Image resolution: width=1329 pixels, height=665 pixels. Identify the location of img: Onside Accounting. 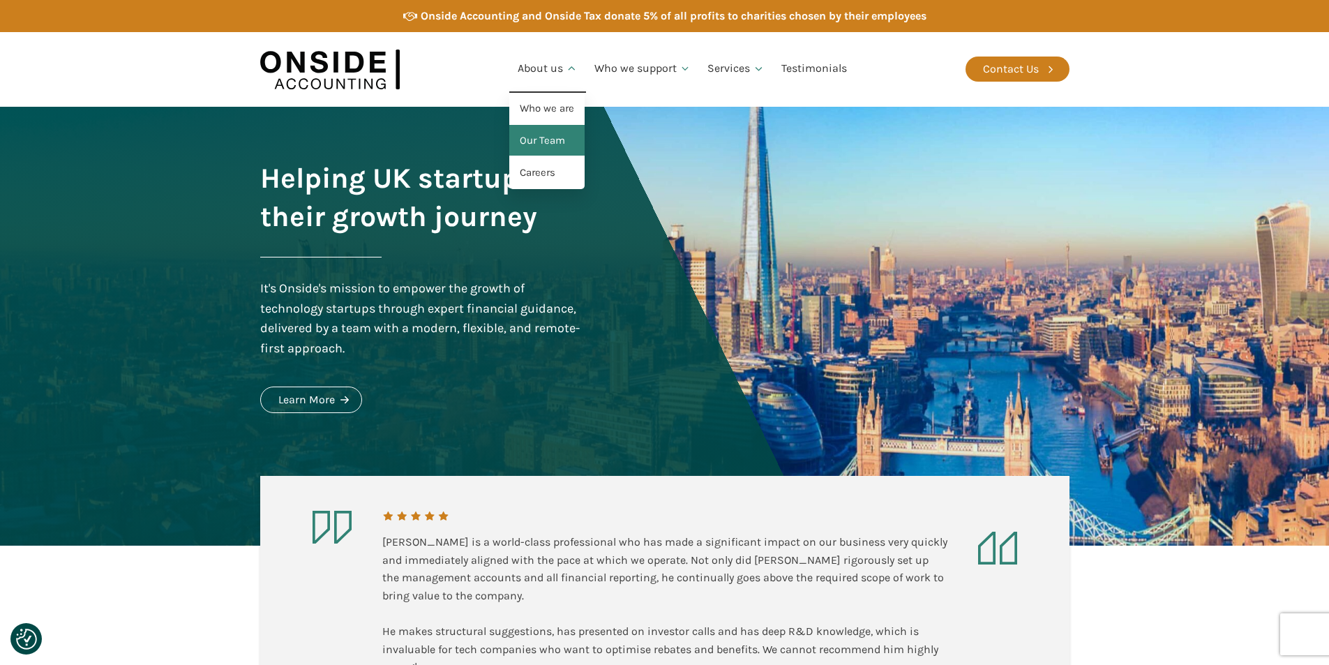
(330, 69).